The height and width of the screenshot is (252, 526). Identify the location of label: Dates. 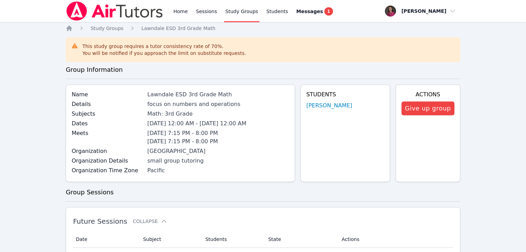
(107, 124).